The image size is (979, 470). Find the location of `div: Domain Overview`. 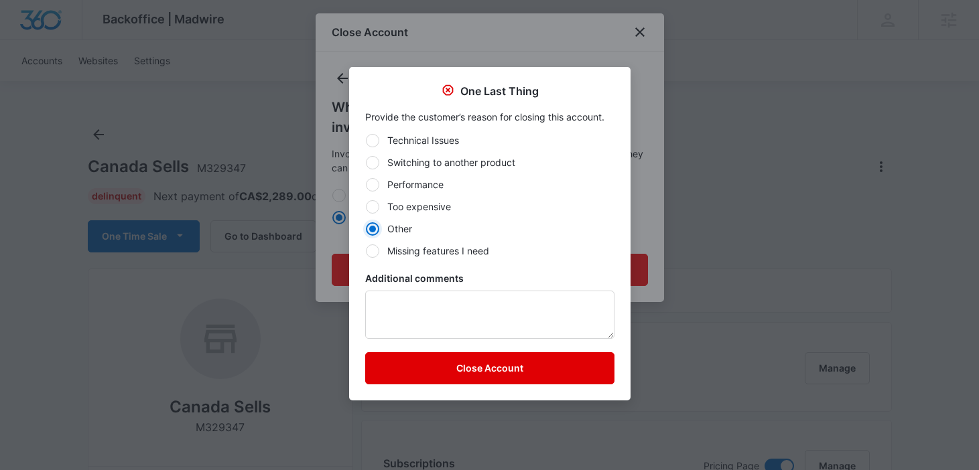

div: Domain Overview is located at coordinates (85, 83).